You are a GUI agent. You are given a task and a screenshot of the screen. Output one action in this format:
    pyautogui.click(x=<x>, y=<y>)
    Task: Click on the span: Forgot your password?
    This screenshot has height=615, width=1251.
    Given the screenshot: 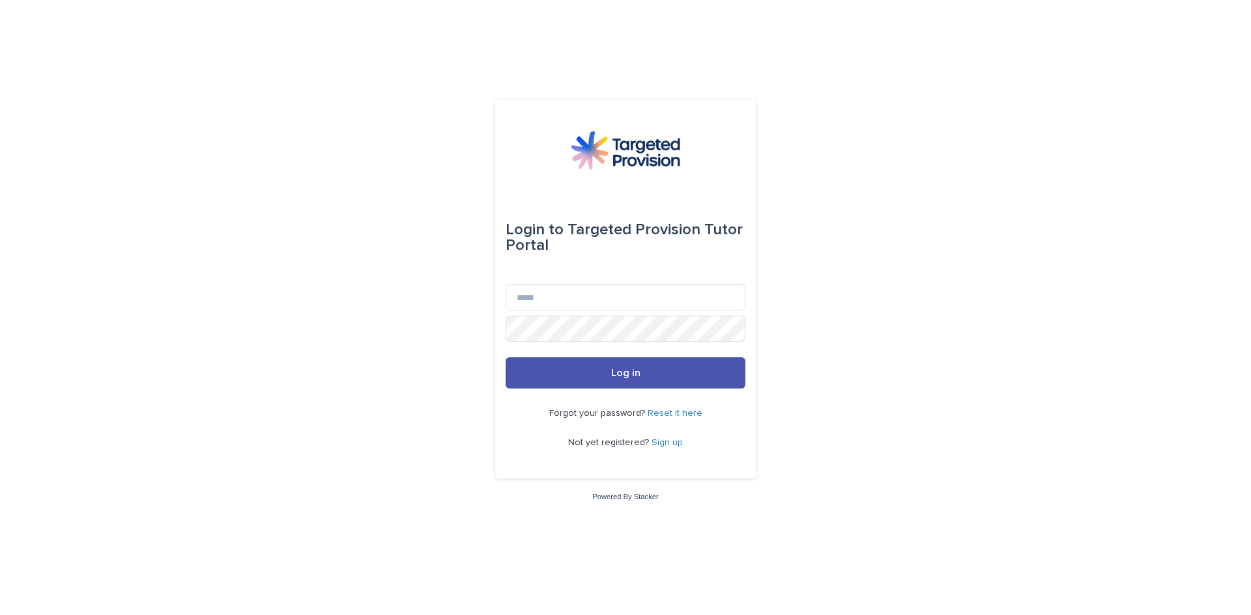 What is the action you would take?
    pyautogui.click(x=598, y=414)
    